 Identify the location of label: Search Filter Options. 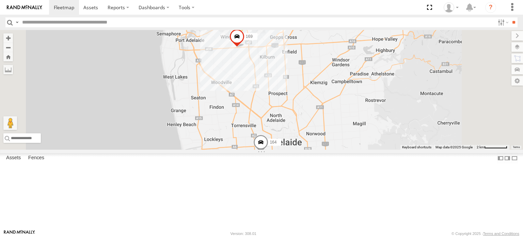
(502, 22).